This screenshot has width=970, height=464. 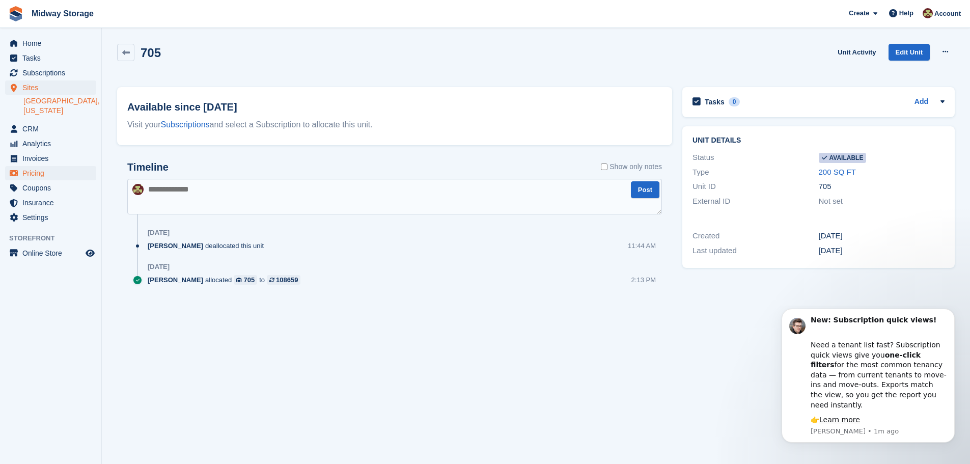 I want to click on div: message notification from Steven, 1m ago. New: Subscription quick views! Need a tenant list fast?..., so click(x=102, y=70).